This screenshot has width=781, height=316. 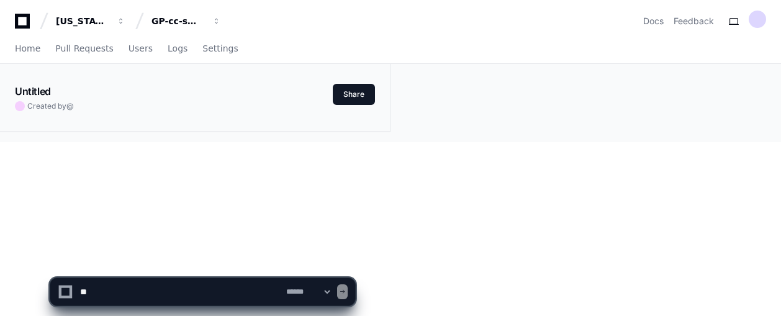 What do you see at coordinates (220, 48) in the screenshot?
I see `span: Settings` at bounding box center [220, 48].